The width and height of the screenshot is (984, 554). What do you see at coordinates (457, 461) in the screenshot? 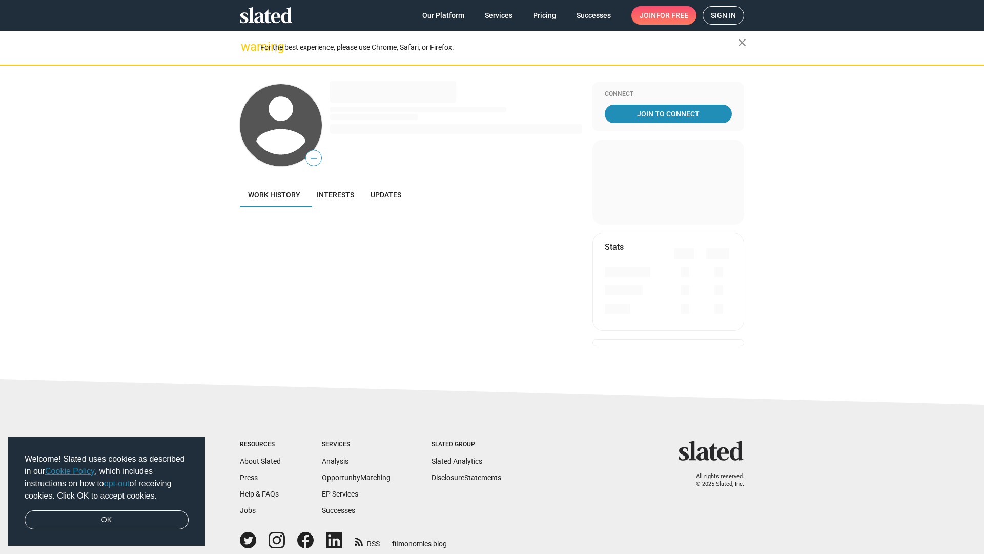
I see `a: Slated Analytics` at bounding box center [457, 461].